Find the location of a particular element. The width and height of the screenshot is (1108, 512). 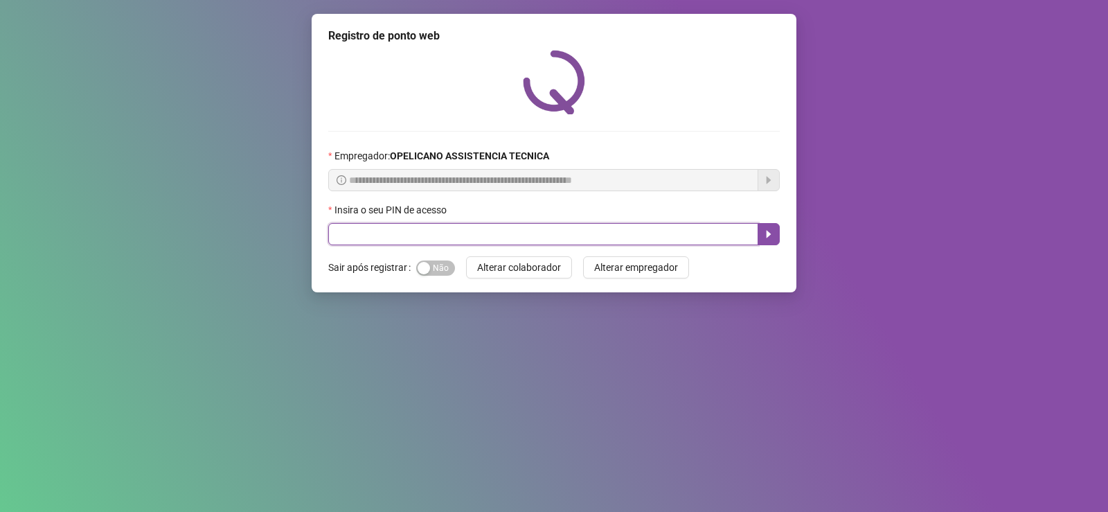

strong: OPELICANO ASSISTENCIA TECNICA is located at coordinates (470, 156).